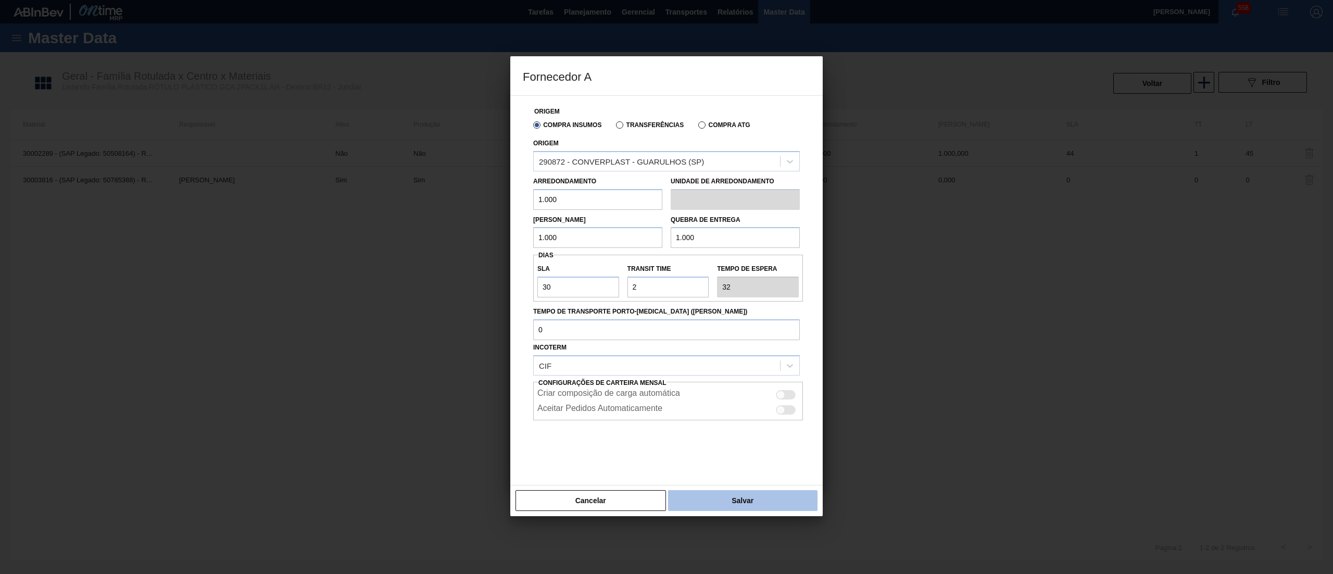 This screenshot has width=1333, height=574. Describe the element at coordinates (668, 269) in the screenshot. I see `label: Transit Time` at that location.